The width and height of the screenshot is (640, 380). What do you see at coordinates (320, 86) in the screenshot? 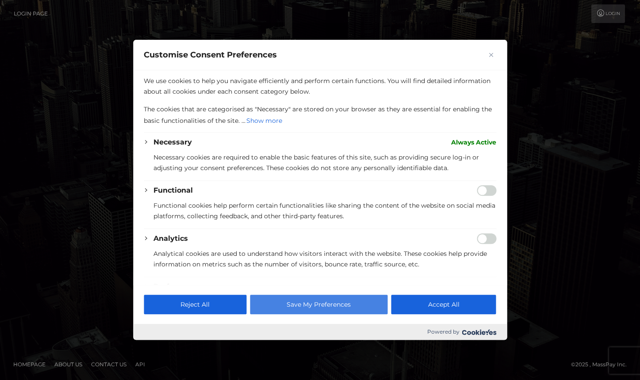
I see `p: We use cookies to help you navigate efficiently and perform certain functions. You will find deta...` at bounding box center [320, 86].